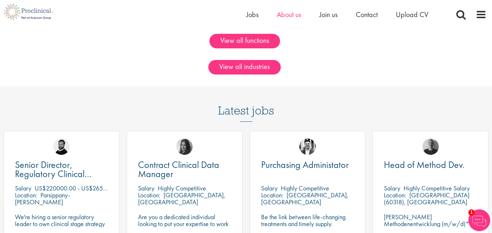 The image size is (492, 233). What do you see at coordinates (366, 15) in the screenshot?
I see `a: Contact` at bounding box center [366, 15].